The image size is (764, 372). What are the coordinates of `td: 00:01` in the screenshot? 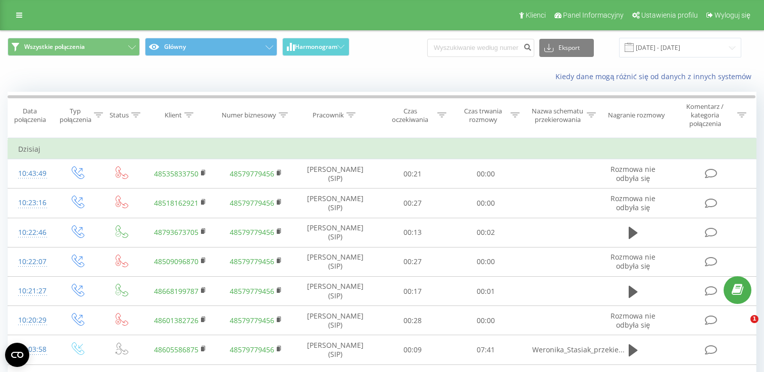 It's located at (485, 292).